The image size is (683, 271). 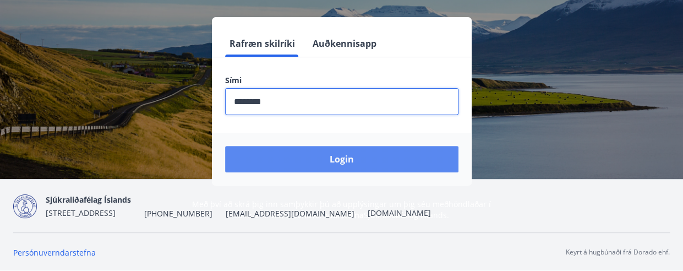 What do you see at coordinates (262, 43) in the screenshot?
I see `button: Rafræn skilríki` at bounding box center [262, 43].